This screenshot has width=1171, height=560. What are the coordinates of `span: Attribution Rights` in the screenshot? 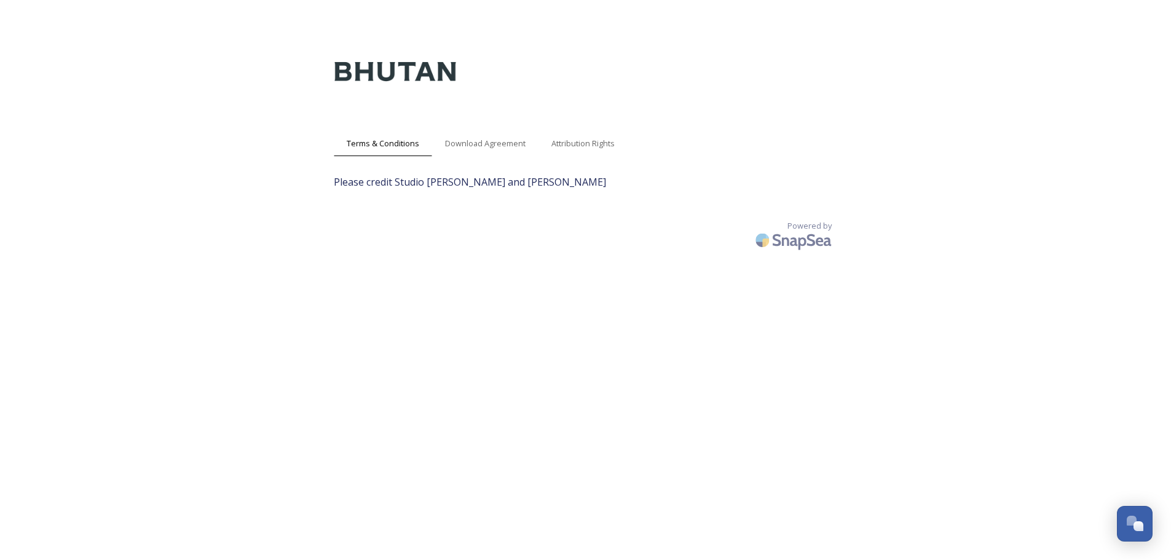 It's located at (583, 143).